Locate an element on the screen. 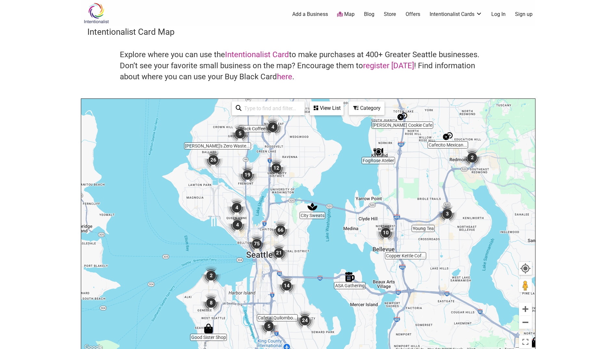 This screenshot has width=616, height=349. a: here is located at coordinates (285, 77).